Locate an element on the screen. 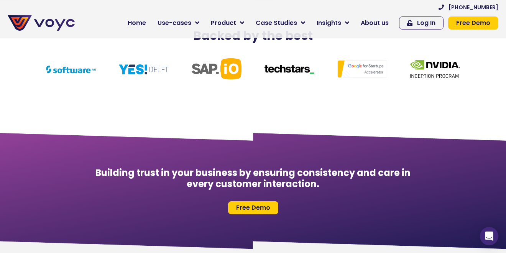 The width and height of the screenshot is (506, 253). a: About us is located at coordinates (375, 23).